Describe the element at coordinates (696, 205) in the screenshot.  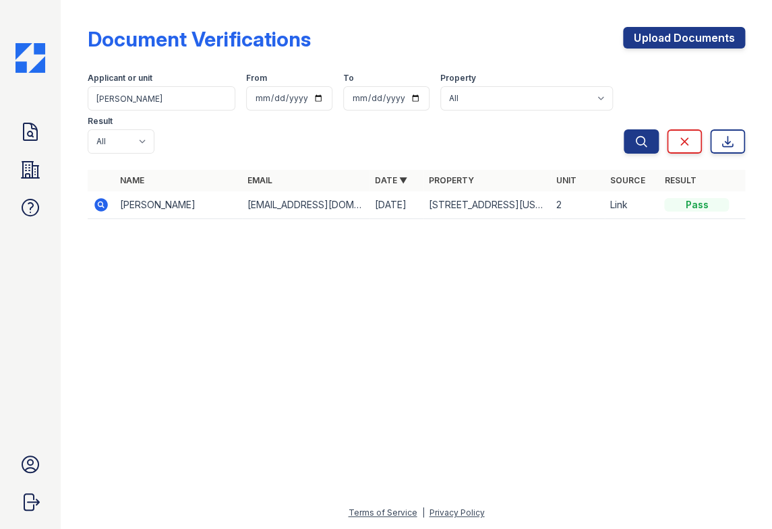
I see `div: Pass` at that location.